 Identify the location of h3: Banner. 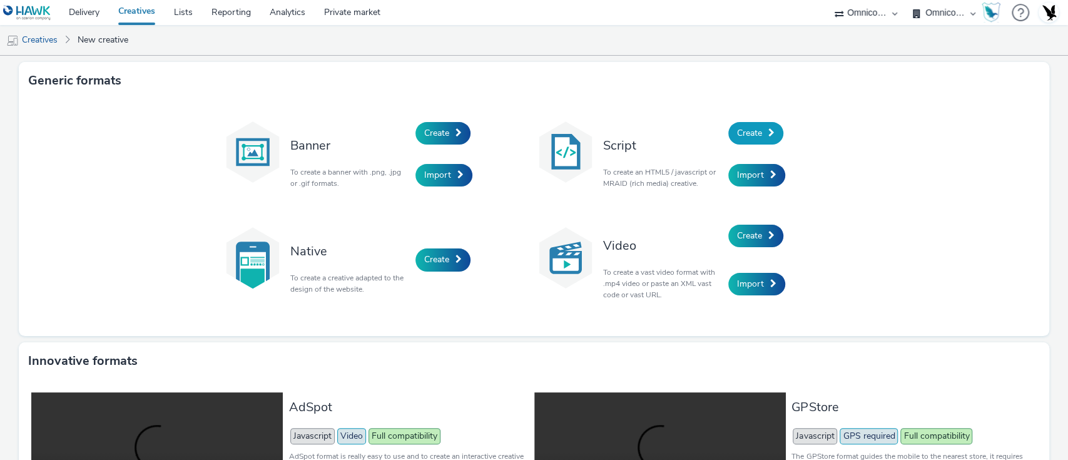
(350, 145).